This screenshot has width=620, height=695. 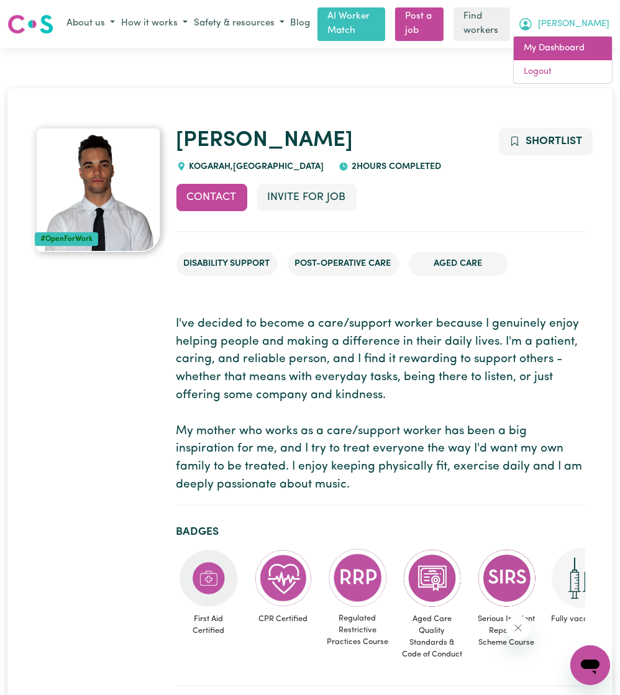 What do you see at coordinates (563, 72) in the screenshot?
I see `a: Logout` at bounding box center [563, 72].